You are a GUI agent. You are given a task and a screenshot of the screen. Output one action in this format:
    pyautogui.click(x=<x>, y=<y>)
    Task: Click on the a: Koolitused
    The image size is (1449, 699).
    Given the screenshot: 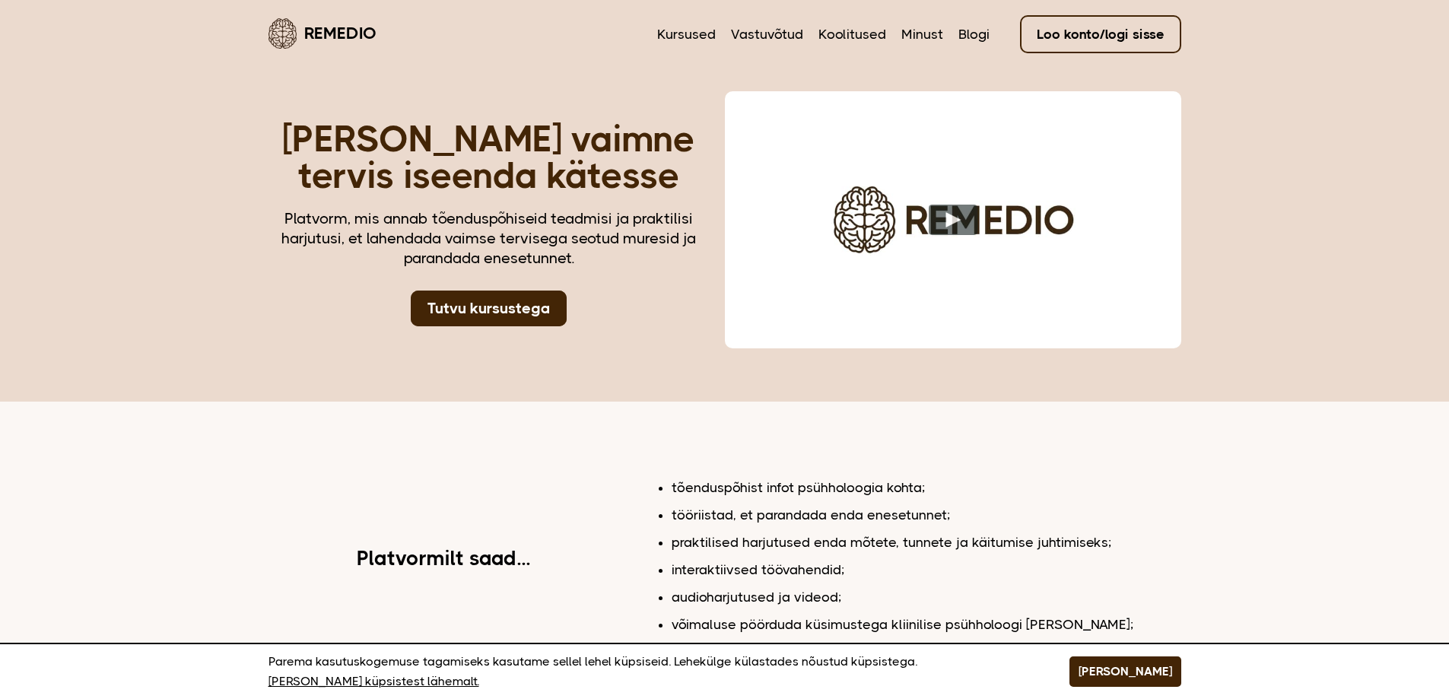 What is the action you would take?
    pyautogui.click(x=852, y=34)
    